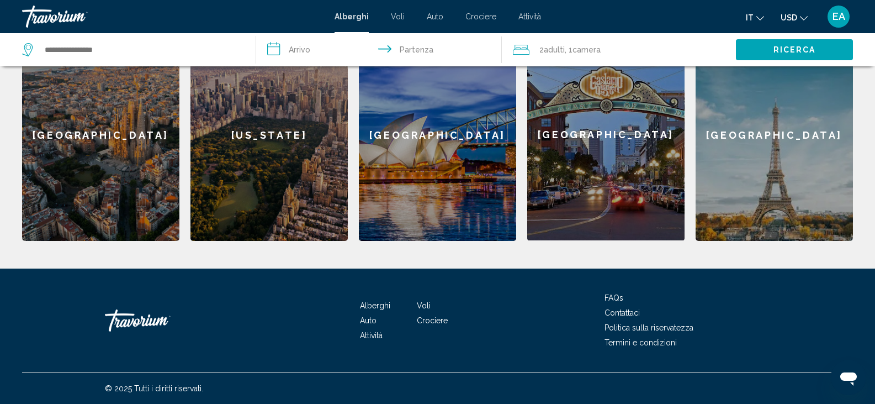  I want to click on button: Ricerca, so click(795, 49).